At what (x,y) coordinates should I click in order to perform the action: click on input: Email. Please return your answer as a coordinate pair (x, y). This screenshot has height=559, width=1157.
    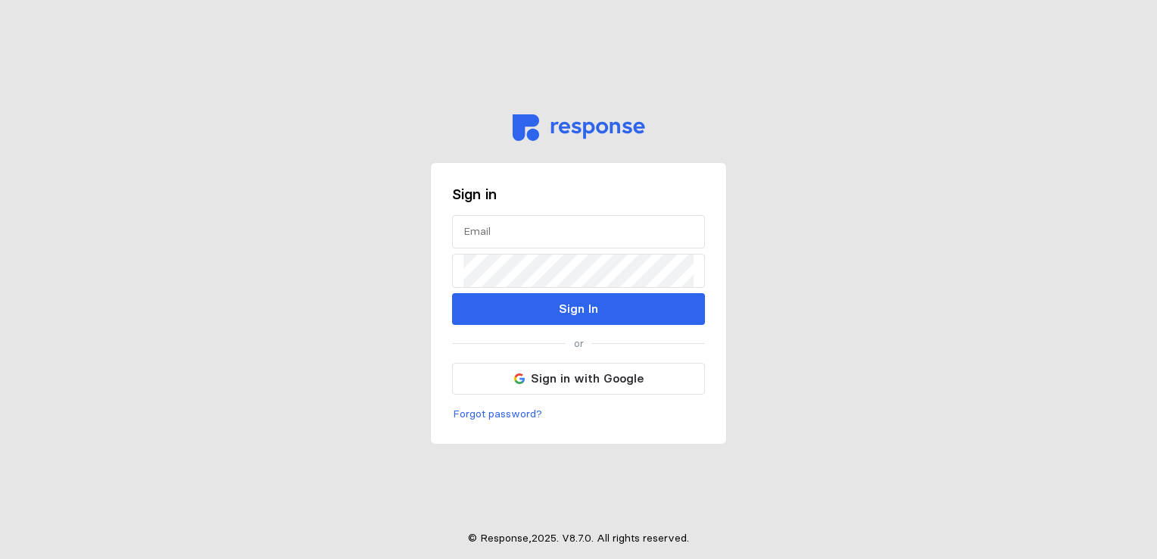
    Looking at the image, I should click on (579, 232).